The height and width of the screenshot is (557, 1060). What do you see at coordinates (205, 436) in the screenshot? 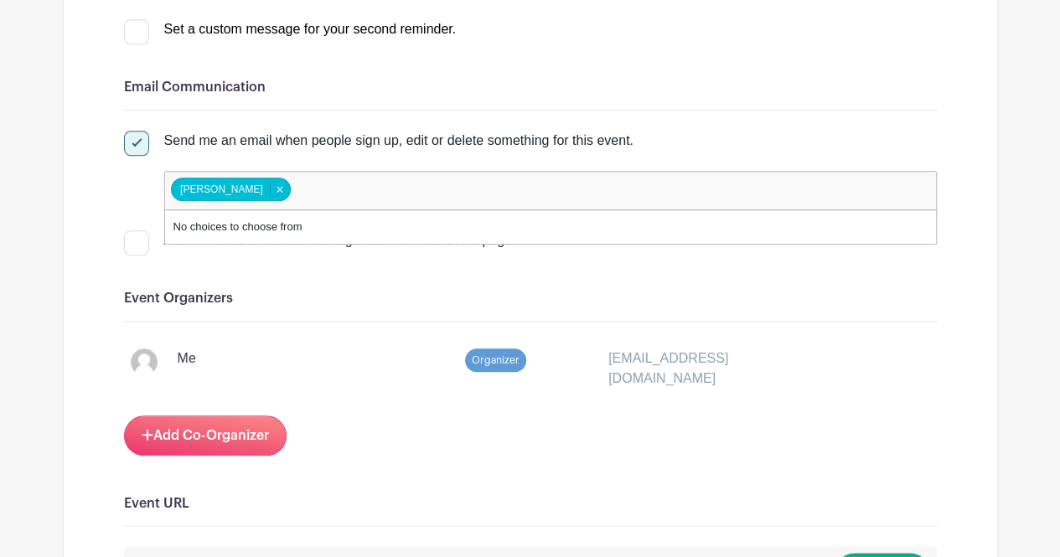
I see `a: Add Co-Organizer` at bounding box center [205, 436].